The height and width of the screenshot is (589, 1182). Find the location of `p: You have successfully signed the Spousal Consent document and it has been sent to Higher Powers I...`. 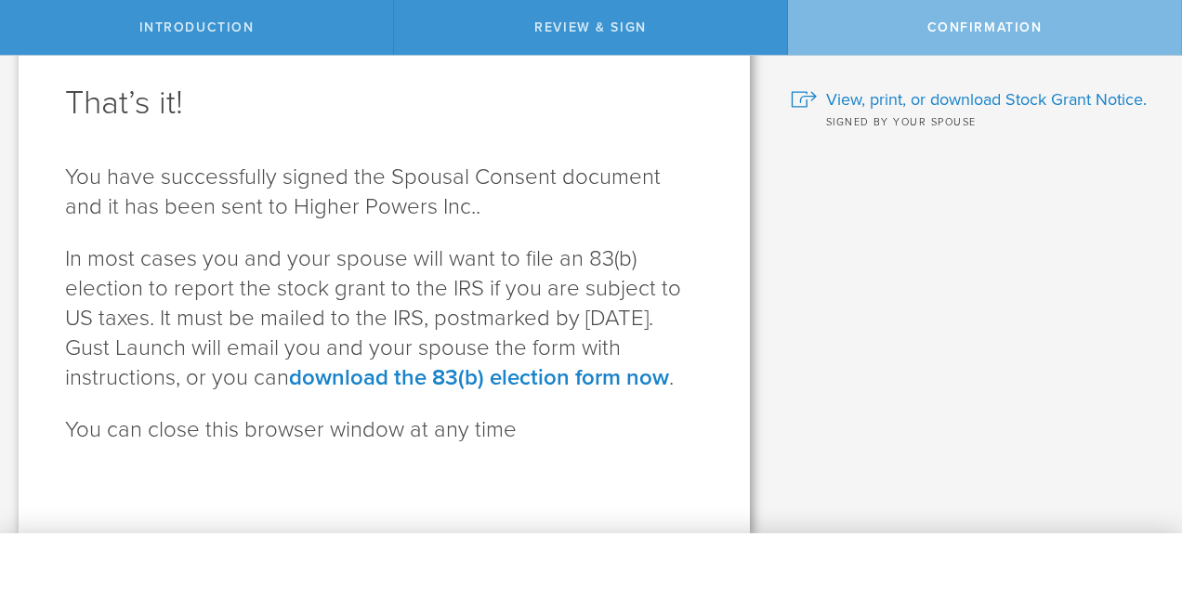

p: You have successfully signed the Spousal Consent document and it has been sent to Higher Powers I... is located at coordinates (384, 192).